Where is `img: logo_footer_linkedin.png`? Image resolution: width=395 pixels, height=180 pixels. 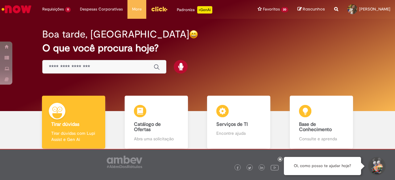
img: logo_footer_linkedin.png is located at coordinates (261, 168).